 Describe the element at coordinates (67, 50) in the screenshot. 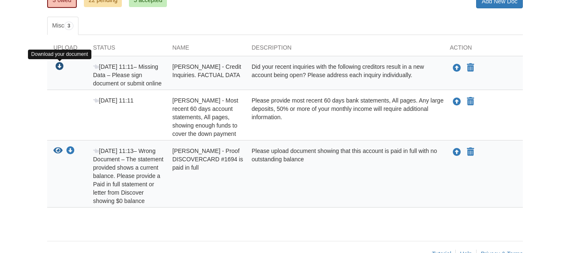

I see `div: Upload` at that location.